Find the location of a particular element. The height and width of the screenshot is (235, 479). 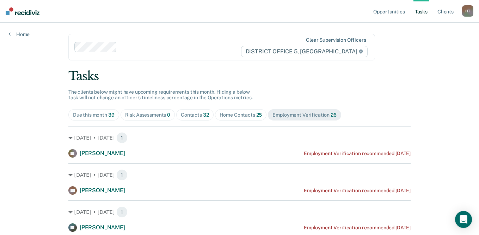

div: Risk Assessments is located at coordinates (148, 115).